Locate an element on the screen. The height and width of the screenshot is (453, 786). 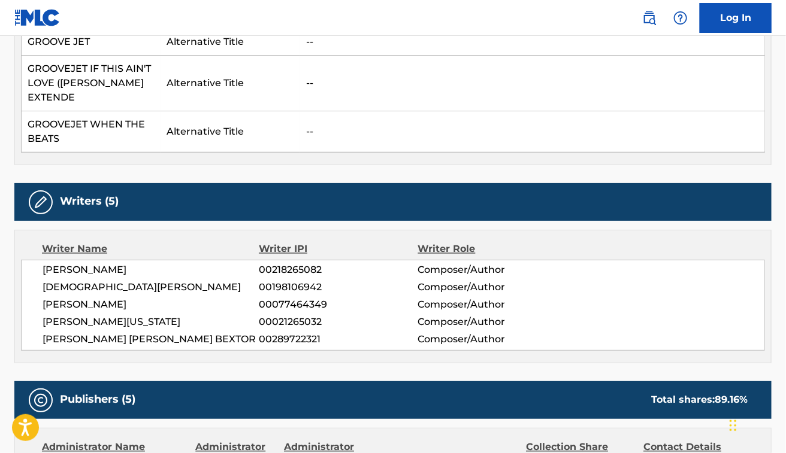
span: 89.16 % is located at coordinates (731, 400).